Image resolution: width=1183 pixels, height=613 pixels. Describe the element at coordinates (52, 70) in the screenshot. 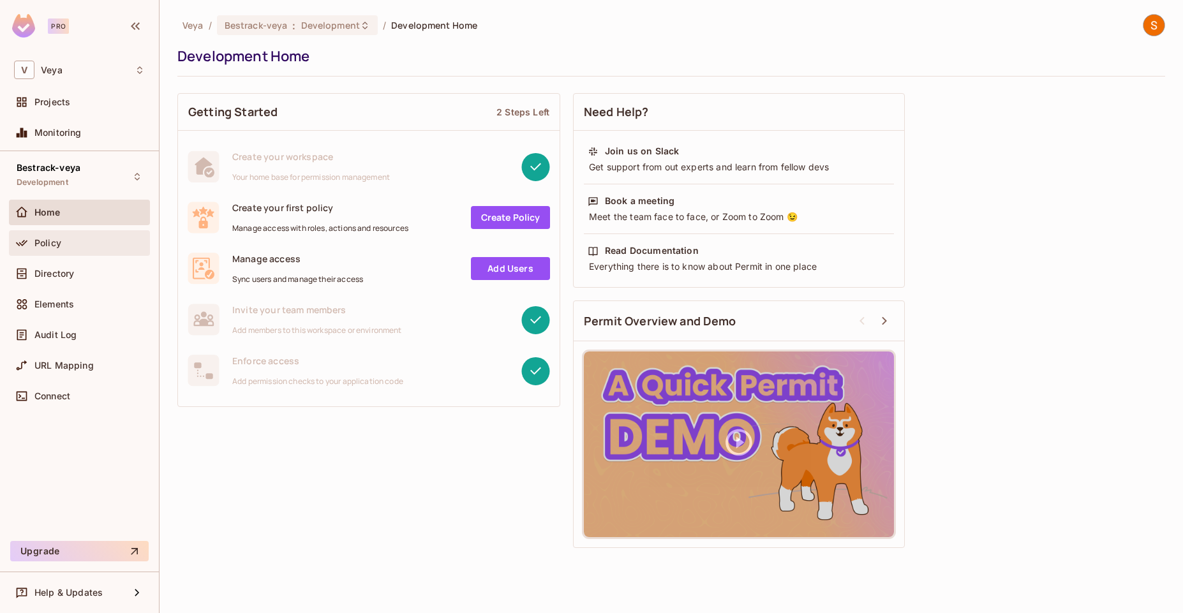

I see `span: Workspace: Veya` at that location.